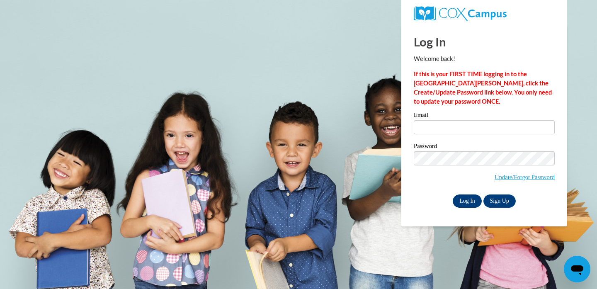 The image size is (597, 289). I want to click on a: Update/Forgot Password, so click(524, 177).